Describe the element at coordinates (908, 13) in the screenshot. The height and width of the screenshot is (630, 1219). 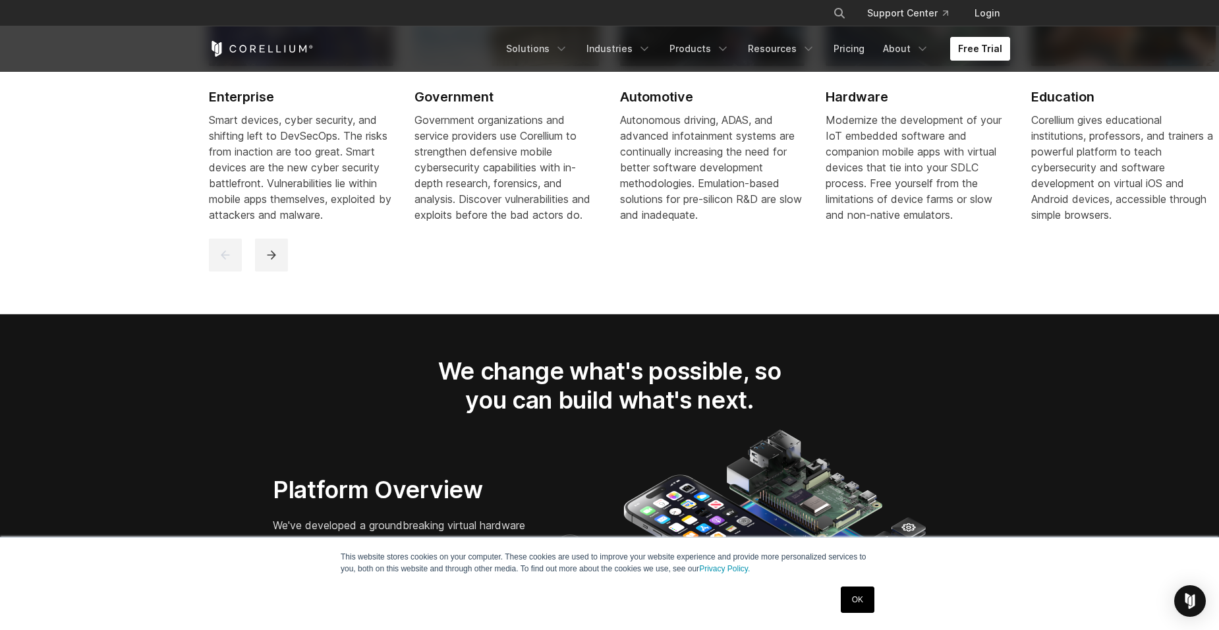
I see `a: Support Center` at that location.